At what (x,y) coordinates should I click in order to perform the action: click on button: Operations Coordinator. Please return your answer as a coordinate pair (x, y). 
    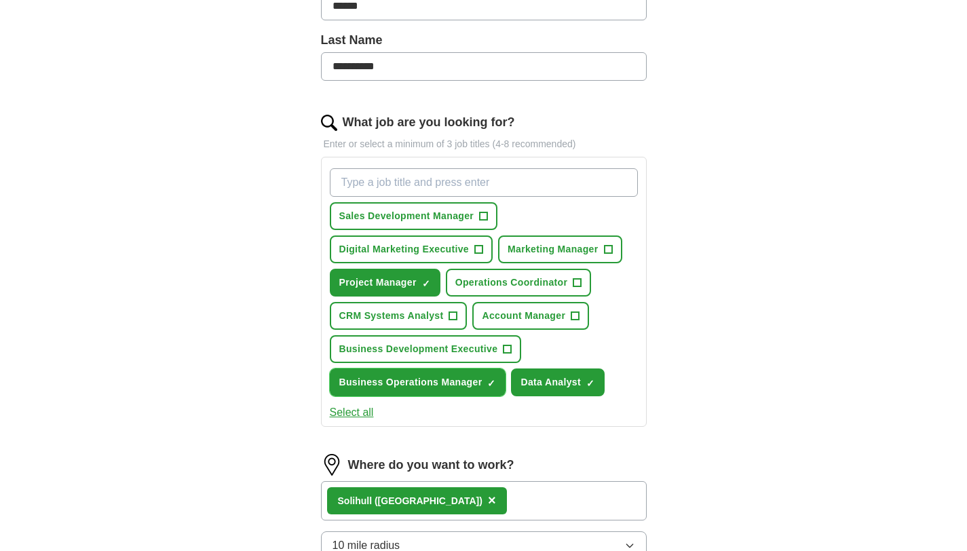
    Looking at the image, I should click on (518, 282).